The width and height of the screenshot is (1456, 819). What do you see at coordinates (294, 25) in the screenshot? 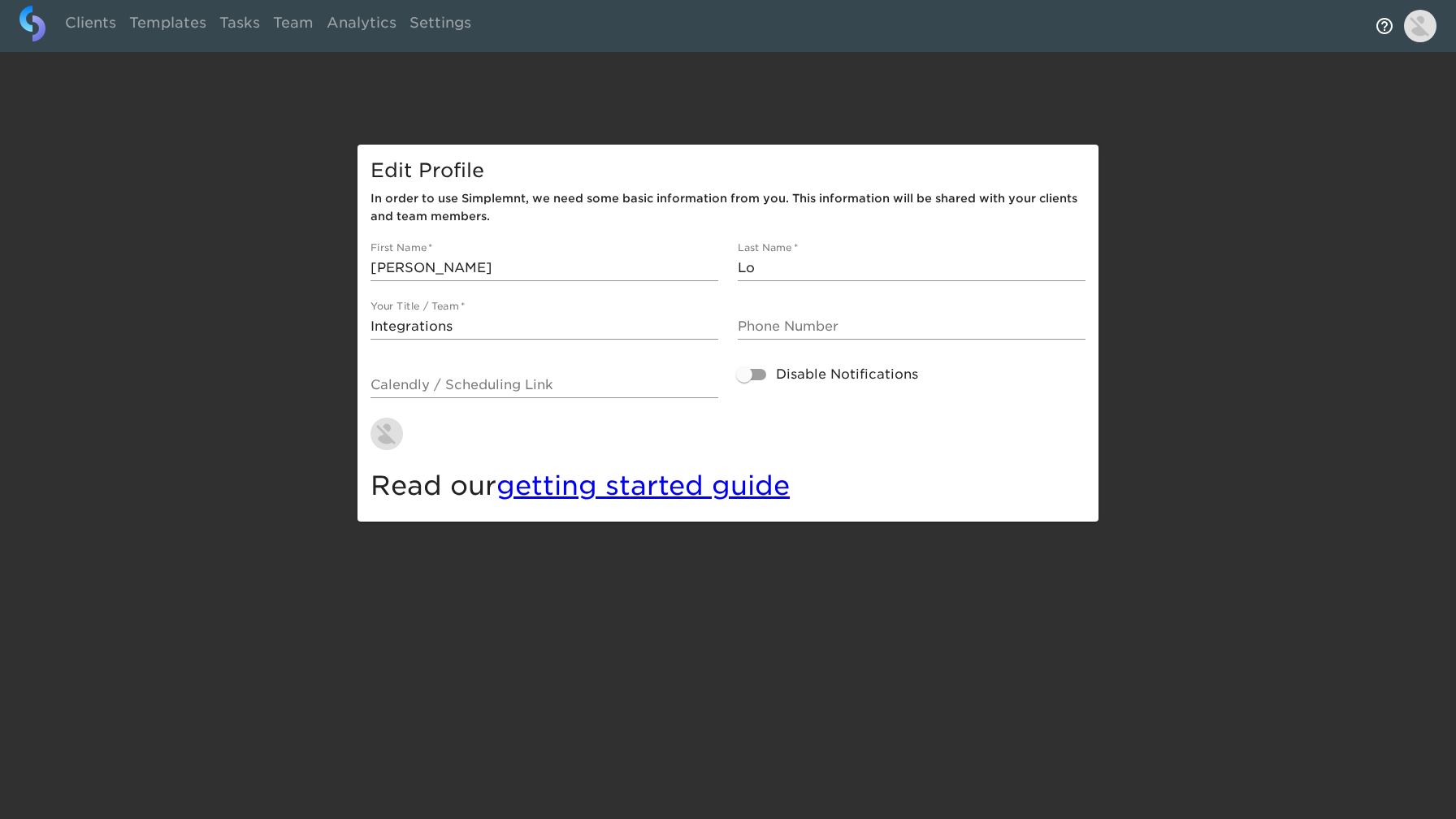
I see `a: Team` at bounding box center [294, 25].